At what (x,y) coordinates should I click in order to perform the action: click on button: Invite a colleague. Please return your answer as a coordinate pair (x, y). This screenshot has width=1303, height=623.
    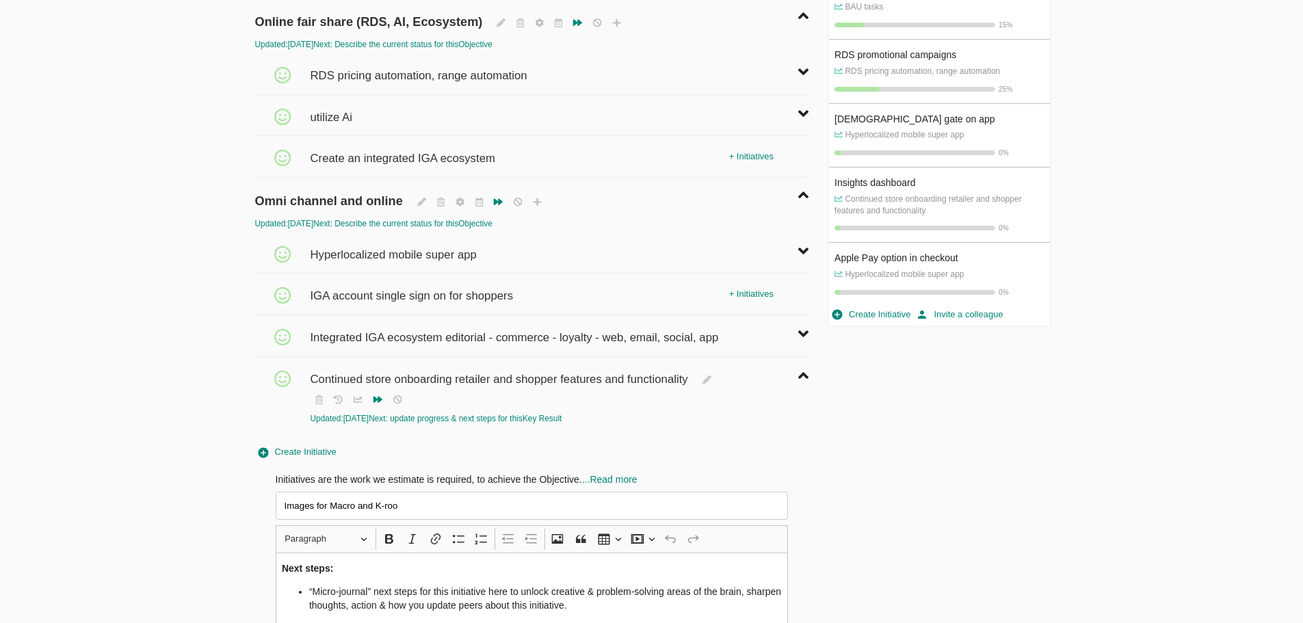
    Looking at the image, I should click on (960, 315).